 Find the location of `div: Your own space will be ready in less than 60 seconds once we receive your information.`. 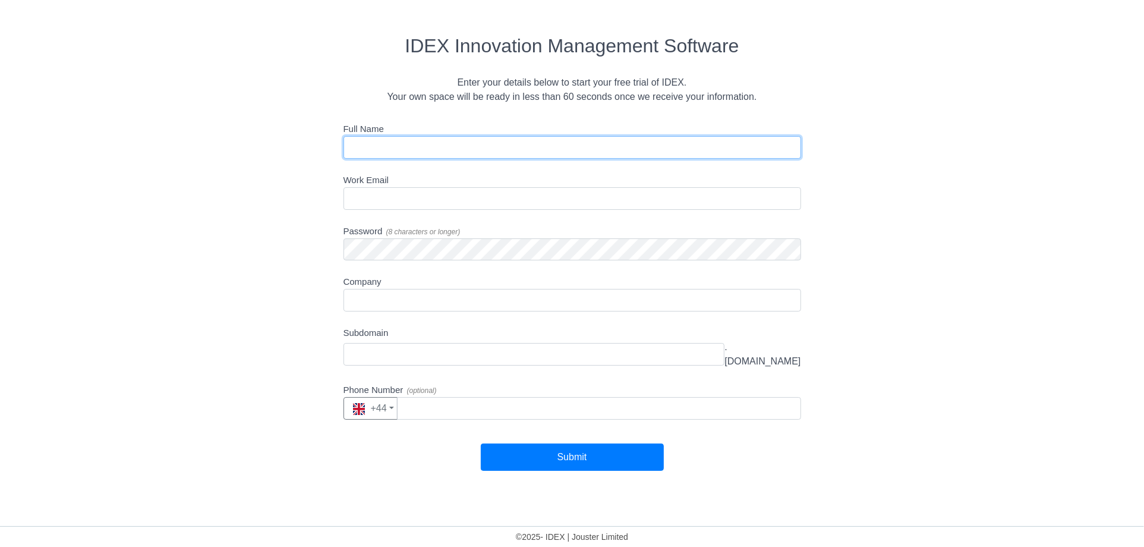

div: Your own space will be ready in less than 60 seconds once we receive your information. is located at coordinates (571, 97).